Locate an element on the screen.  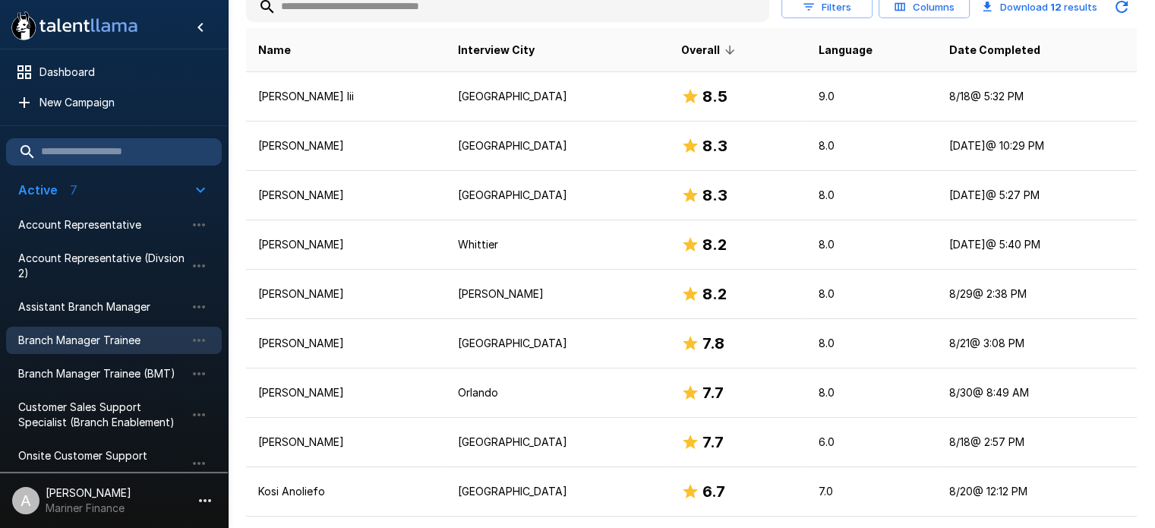
p: 7.0 is located at coordinates (872, 491).